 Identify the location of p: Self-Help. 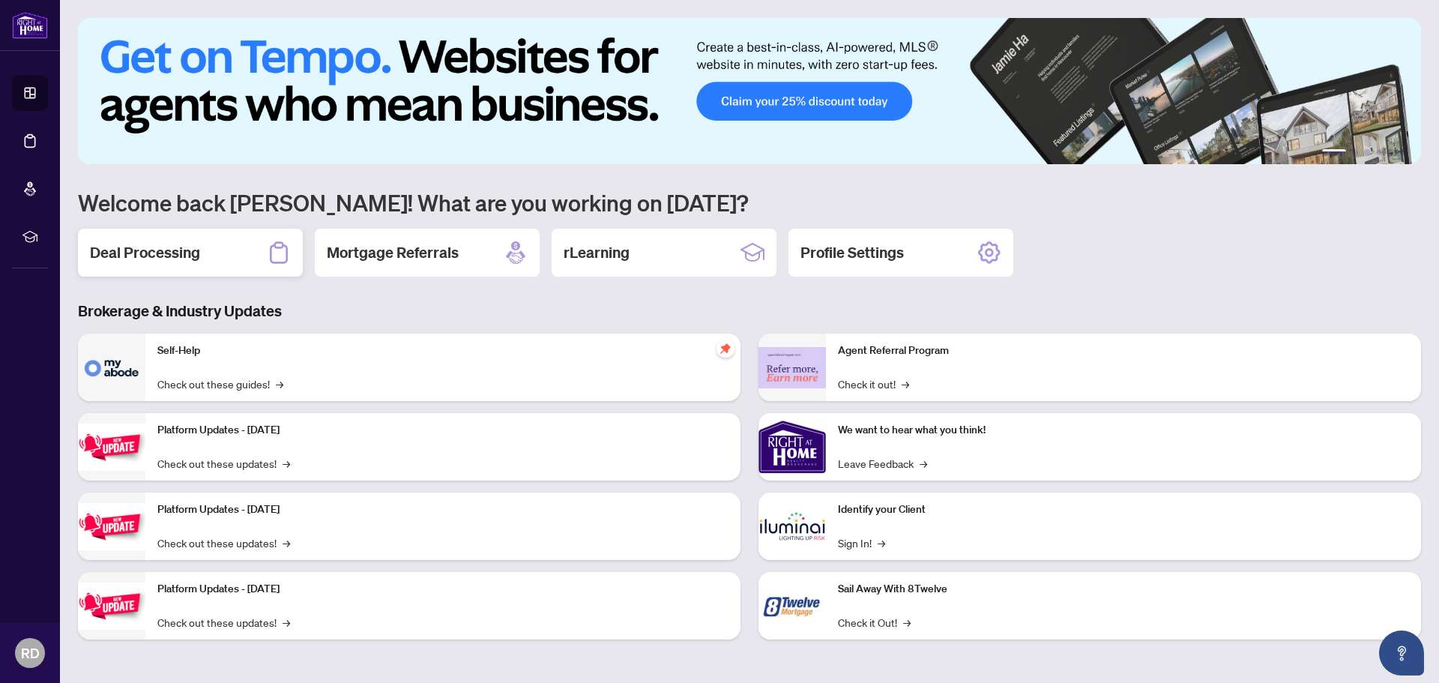
(443, 351).